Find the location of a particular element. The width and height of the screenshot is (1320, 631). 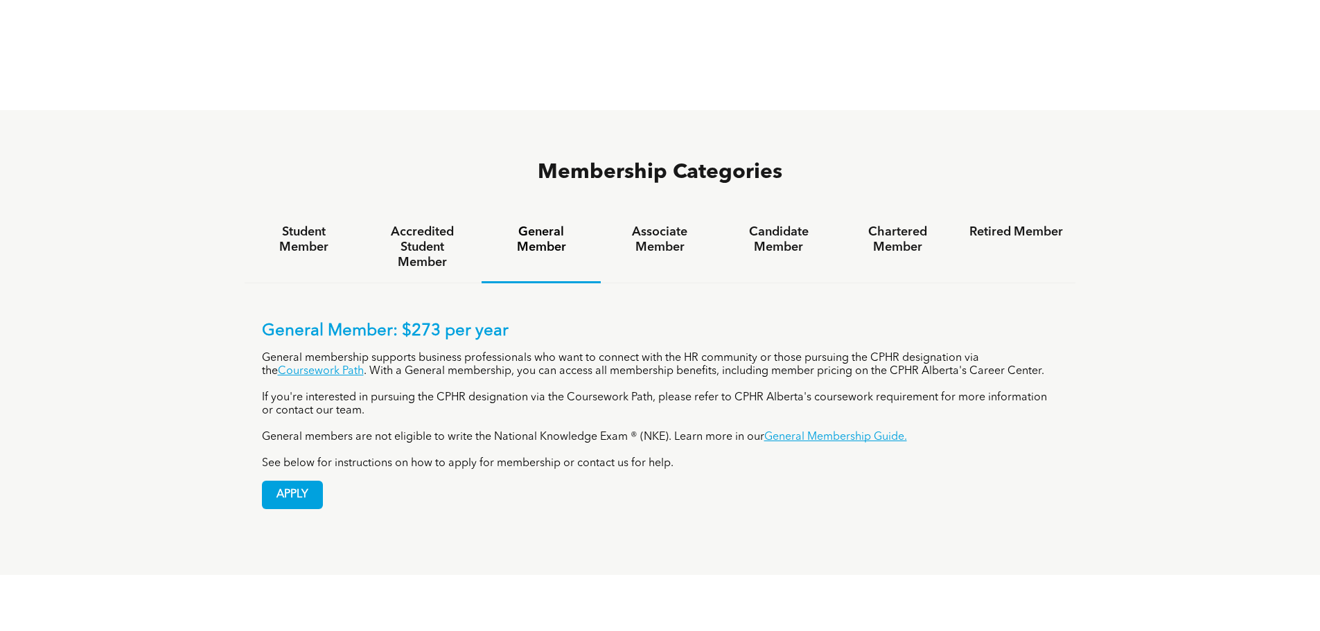

p: General members are not eligible to write the National Knowledge Exam ® (NKE). Learn more in our is located at coordinates (660, 437).